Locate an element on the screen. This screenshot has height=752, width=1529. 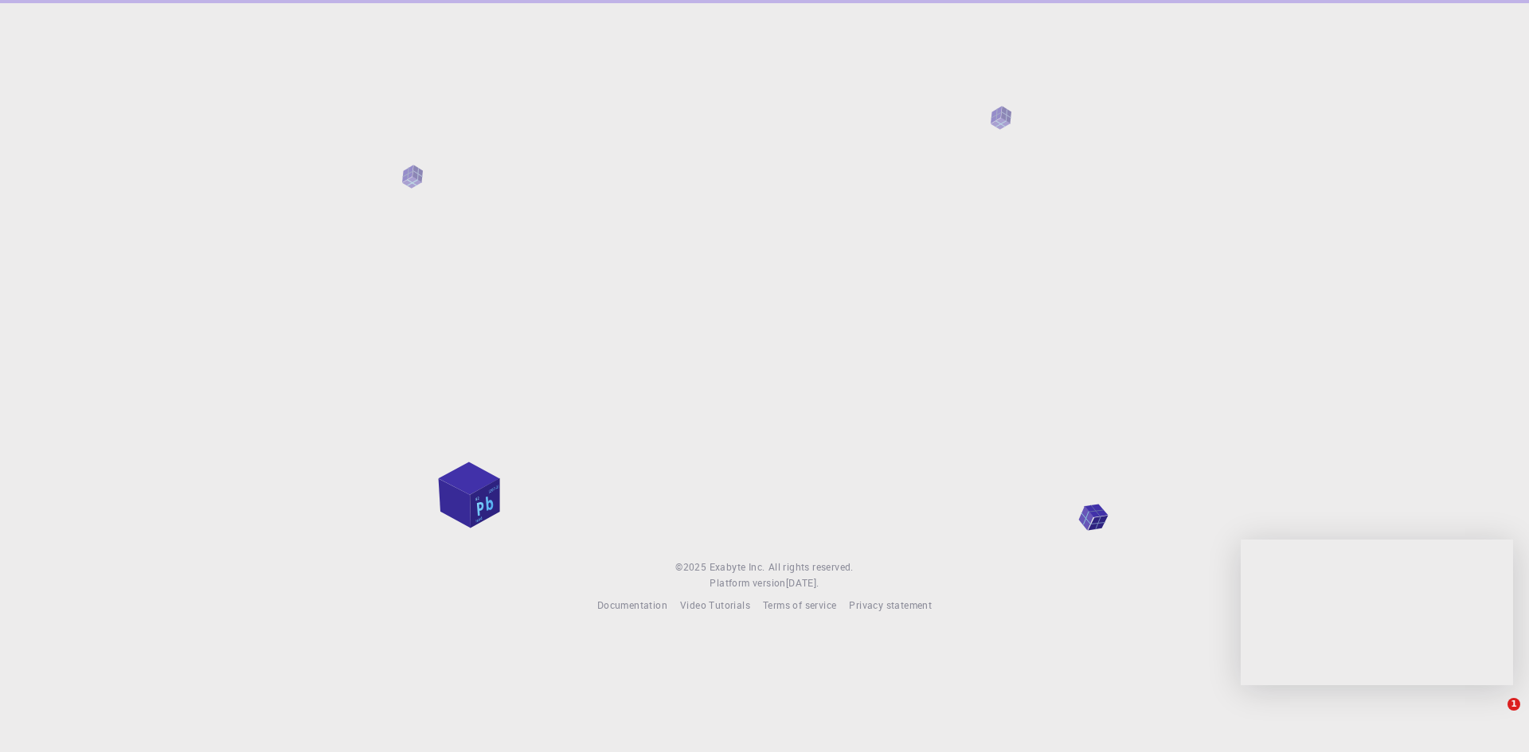
span: Exabyte Inc. is located at coordinates (737, 567).